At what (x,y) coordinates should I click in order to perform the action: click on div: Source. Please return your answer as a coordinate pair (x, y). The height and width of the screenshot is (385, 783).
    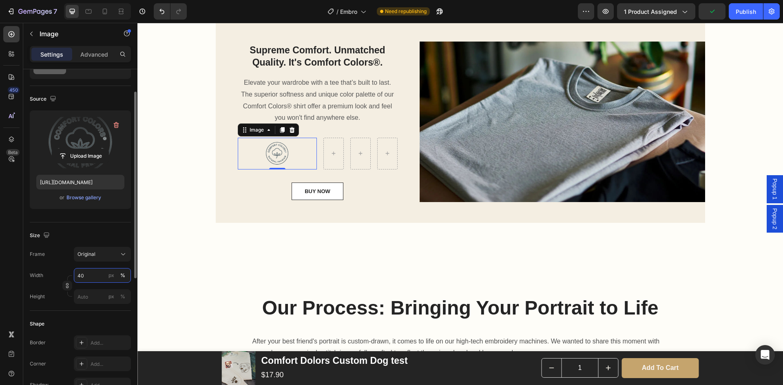
    Looking at the image, I should click on (44, 99).